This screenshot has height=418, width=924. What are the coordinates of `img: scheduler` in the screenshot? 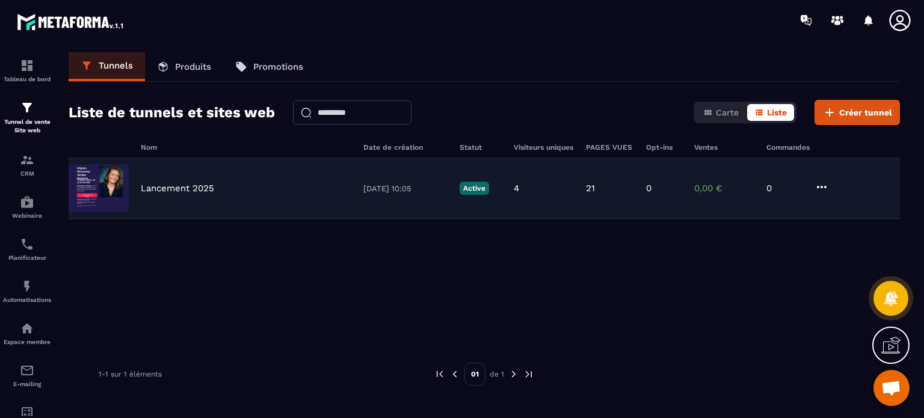 It's located at (27, 244).